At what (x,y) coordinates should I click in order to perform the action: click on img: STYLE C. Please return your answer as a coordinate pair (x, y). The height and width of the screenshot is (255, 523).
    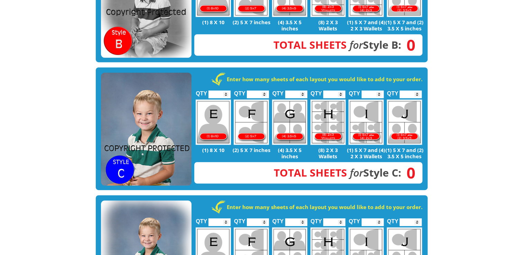
    Looking at the image, I should click on (146, 129).